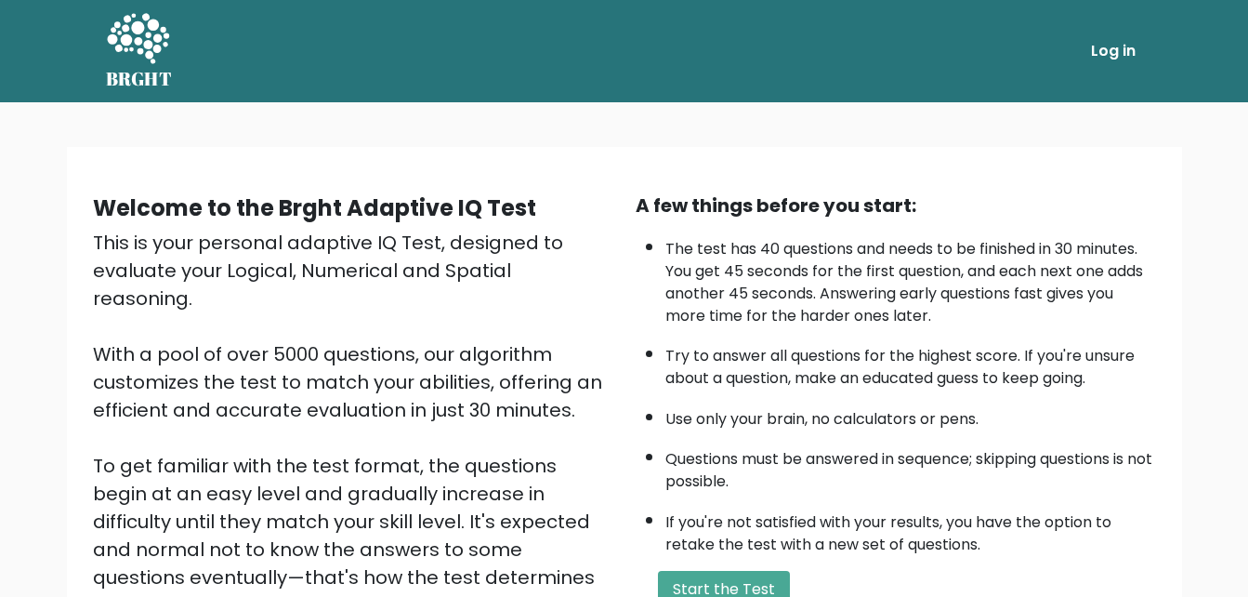 The image size is (1248, 597). I want to click on a: BRGHT, so click(139, 51).